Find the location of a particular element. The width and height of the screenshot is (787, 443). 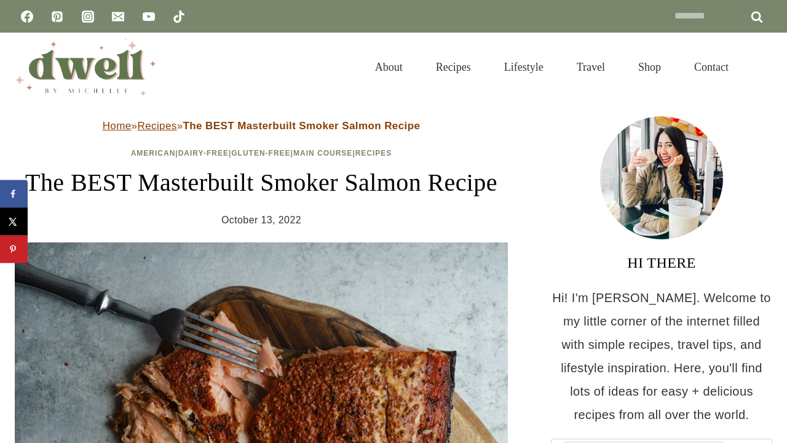

a: Lifestyle is located at coordinates (524, 67).